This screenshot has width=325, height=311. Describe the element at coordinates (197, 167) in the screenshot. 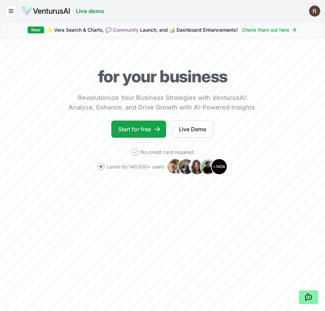

I see `img: Avatar 3` at that location.